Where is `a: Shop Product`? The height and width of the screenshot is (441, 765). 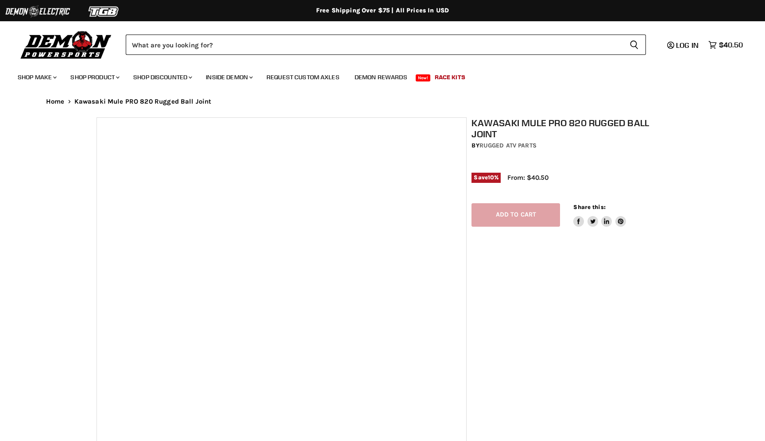
a: Shop Product is located at coordinates (94, 77).